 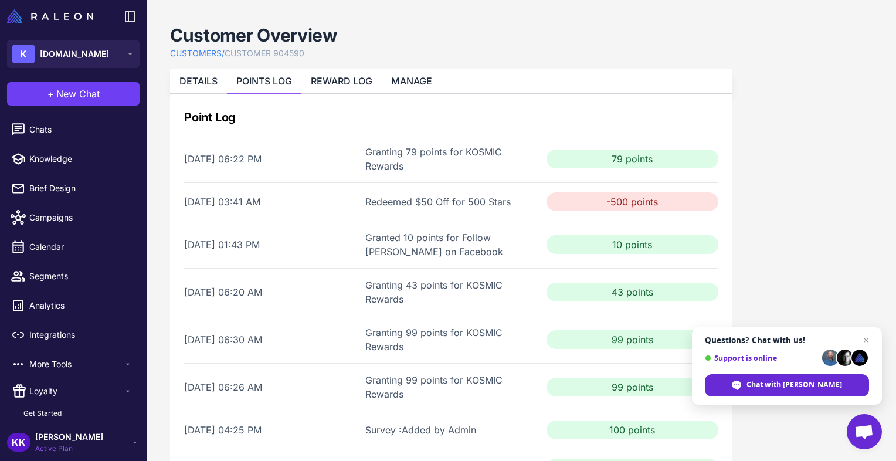 What do you see at coordinates (197, 53) in the screenshot?
I see `a: CUSTOMERS/` at bounding box center [197, 53].